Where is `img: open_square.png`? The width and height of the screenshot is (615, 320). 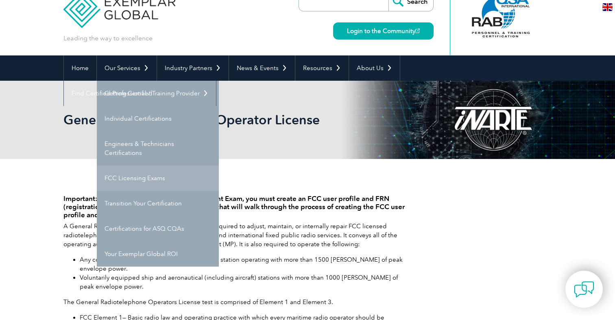 img: open_square.png is located at coordinates (418, 31).